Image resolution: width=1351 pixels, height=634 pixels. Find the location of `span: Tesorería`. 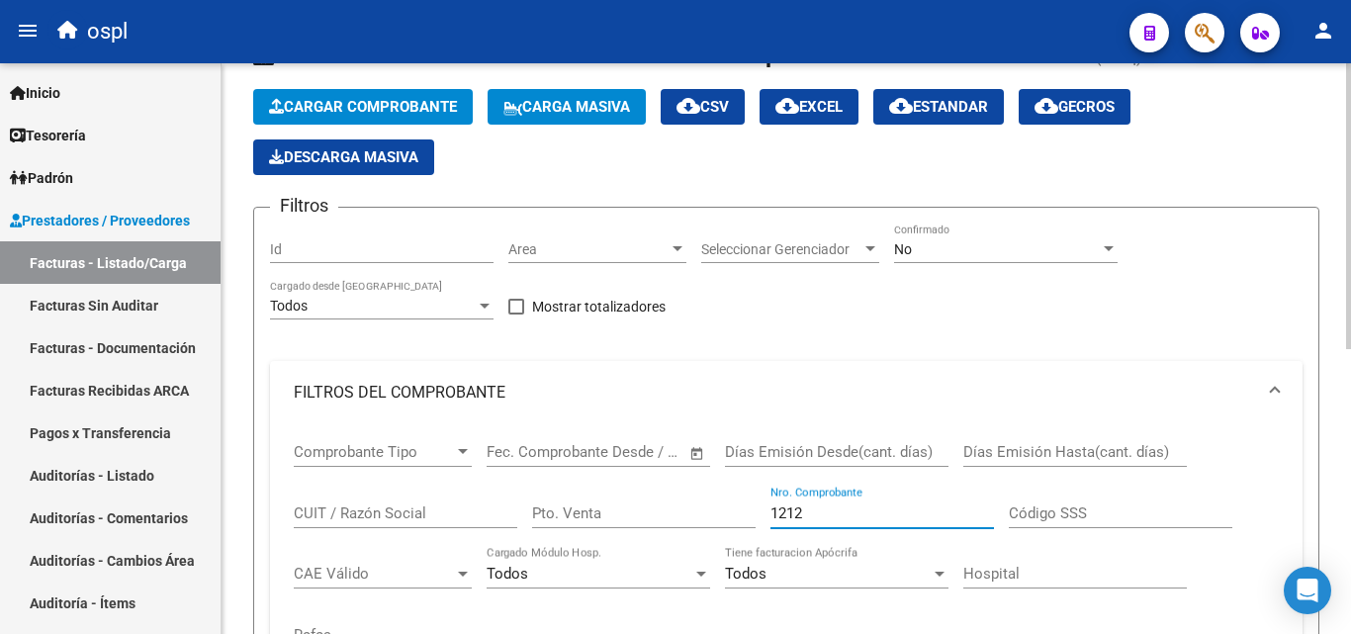

span: Tesorería is located at coordinates (47, 135).